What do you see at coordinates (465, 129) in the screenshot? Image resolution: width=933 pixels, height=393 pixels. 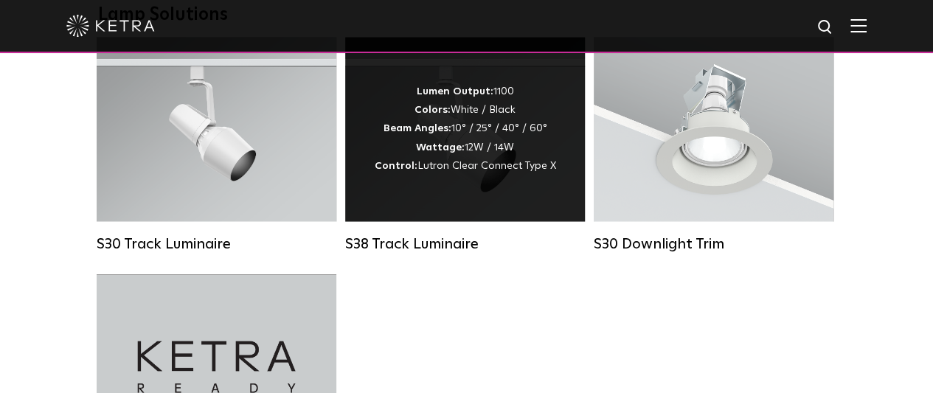 I see `div: 1100 White / Black 10° / 25° / 40° / 60° 12W / 14W` at bounding box center [465, 129].